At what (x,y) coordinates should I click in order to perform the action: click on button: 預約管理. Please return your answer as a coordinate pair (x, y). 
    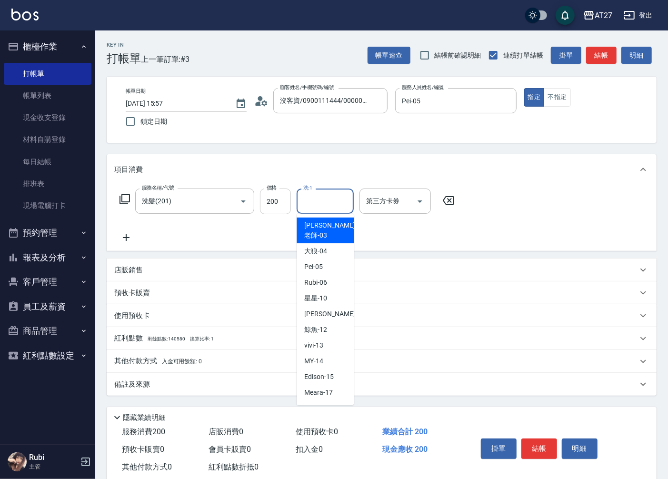
    Looking at the image, I should click on (48, 233).